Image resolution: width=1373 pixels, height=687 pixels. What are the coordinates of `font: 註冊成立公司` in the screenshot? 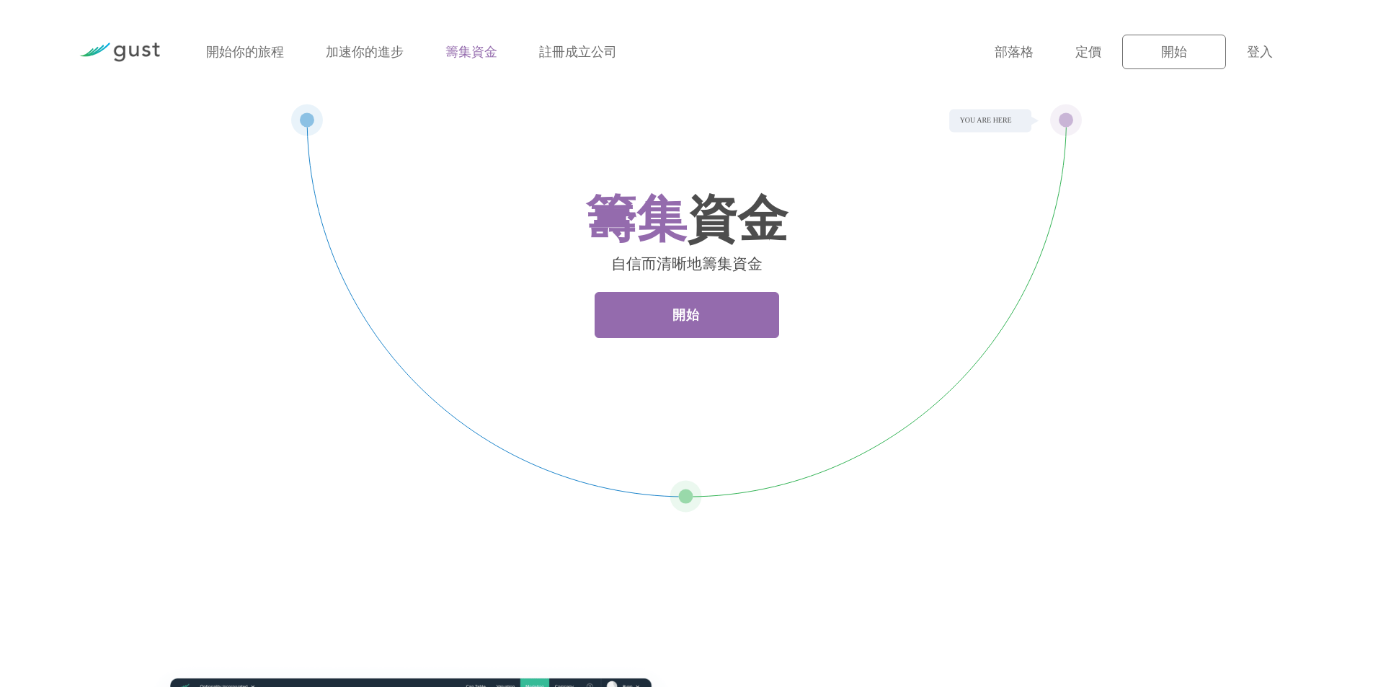 It's located at (578, 52).